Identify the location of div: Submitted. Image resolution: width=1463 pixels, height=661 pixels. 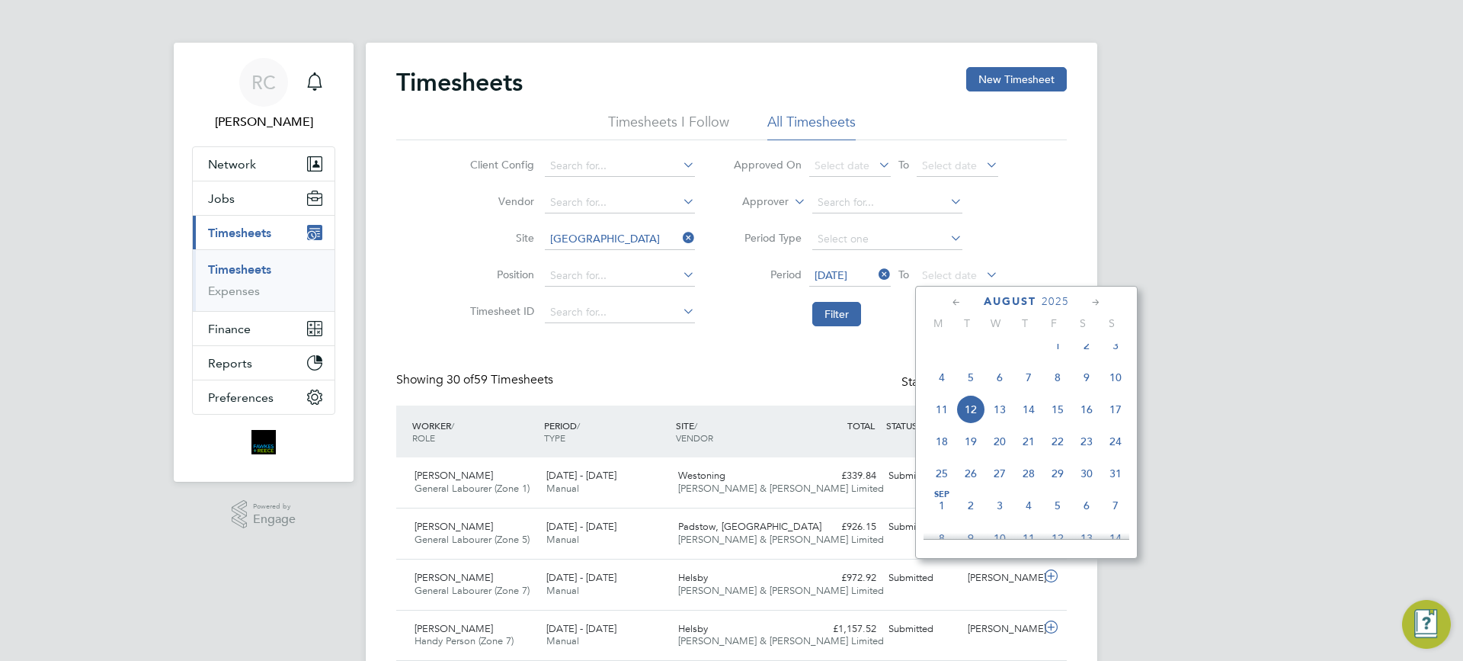
(922, 629).